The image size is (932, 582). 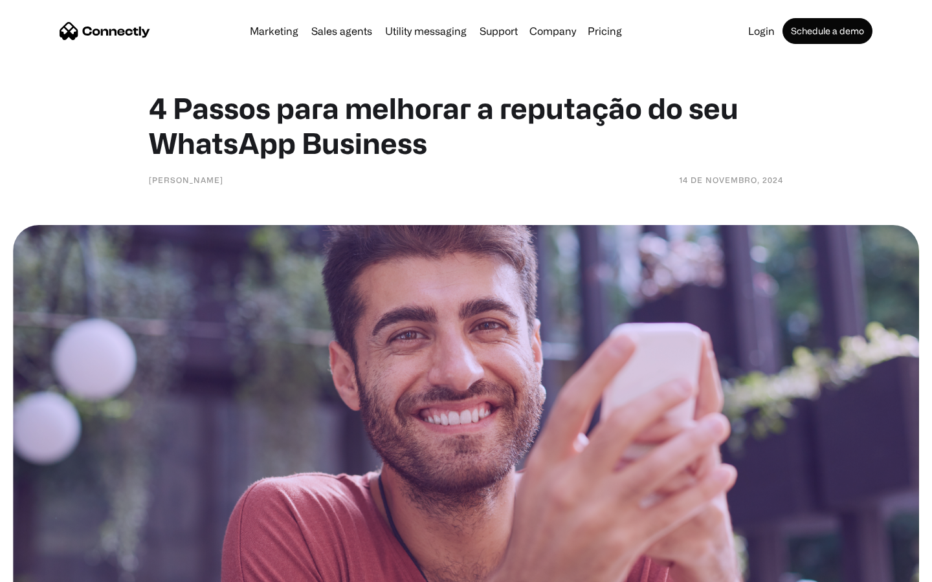 What do you see at coordinates (274, 31) in the screenshot?
I see `a: Marketing` at bounding box center [274, 31].